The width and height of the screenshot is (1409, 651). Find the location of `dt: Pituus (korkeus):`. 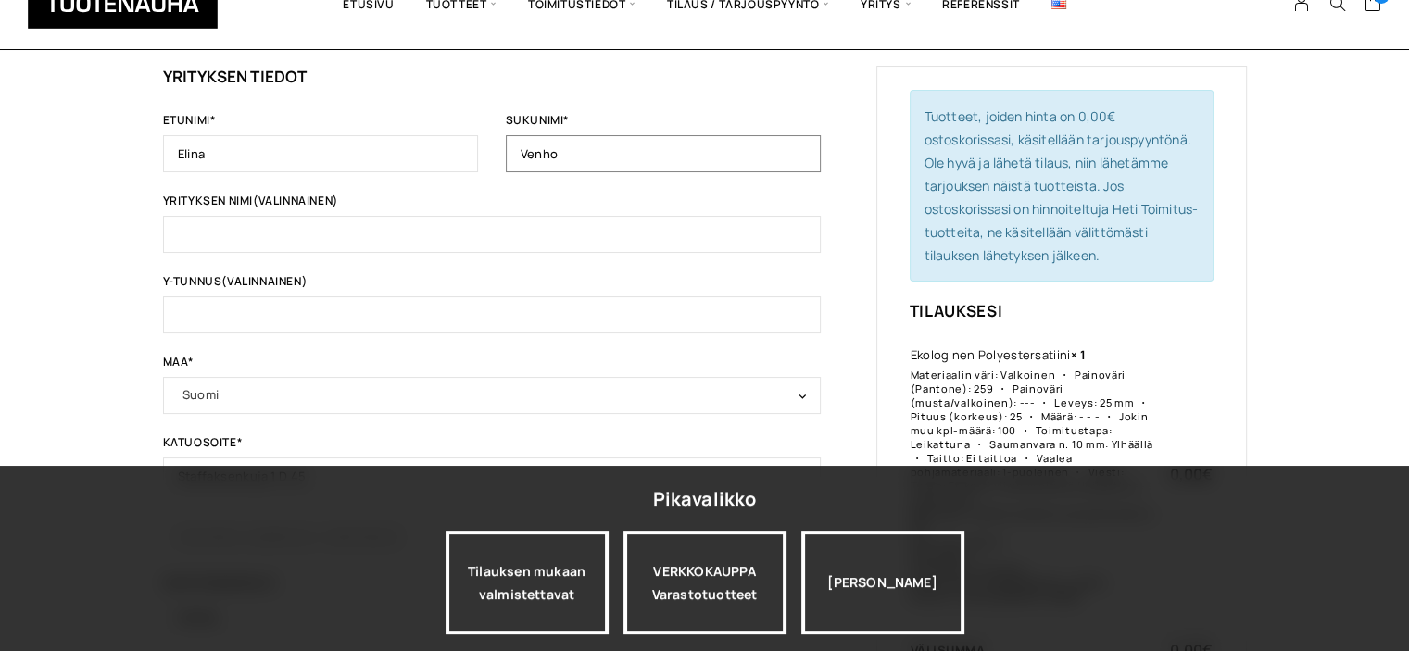

dt: Pituus (korkeus): is located at coordinates (1032, 409).